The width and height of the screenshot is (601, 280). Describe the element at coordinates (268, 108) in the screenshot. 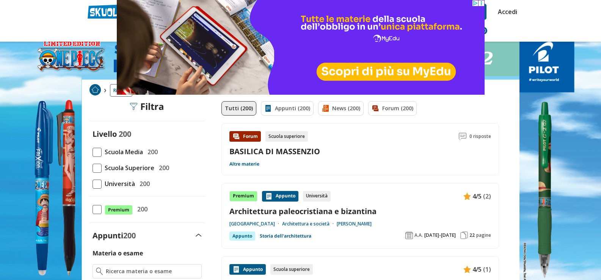

I see `img: Appunti filtro contenuto` at that location.